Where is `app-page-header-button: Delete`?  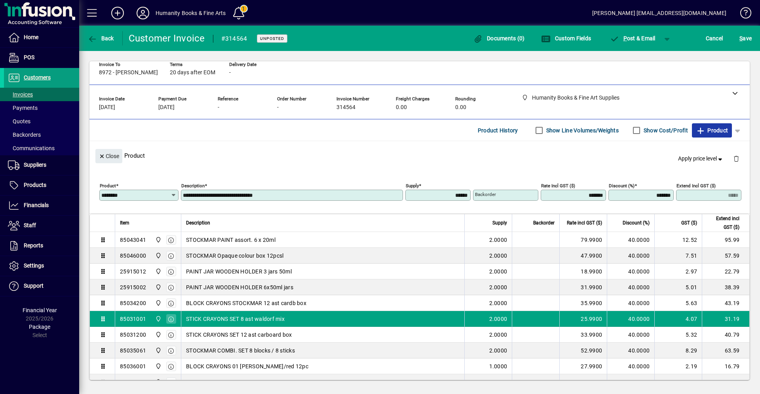
app-page-header-button: Delete is located at coordinates (736, 159).